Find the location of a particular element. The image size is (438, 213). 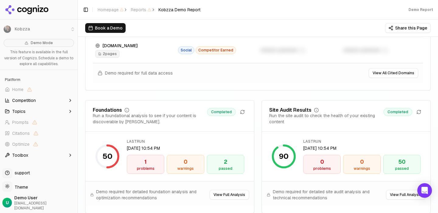

div: 90 is located at coordinates (284, 156).